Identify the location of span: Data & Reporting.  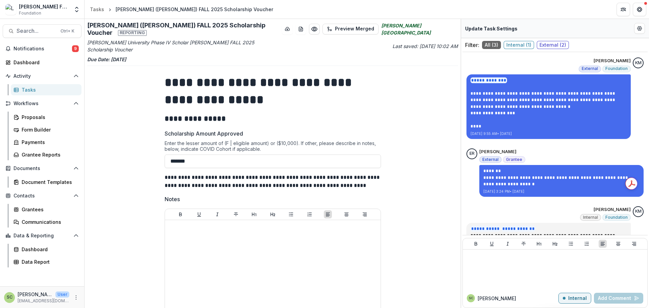
(42, 236).